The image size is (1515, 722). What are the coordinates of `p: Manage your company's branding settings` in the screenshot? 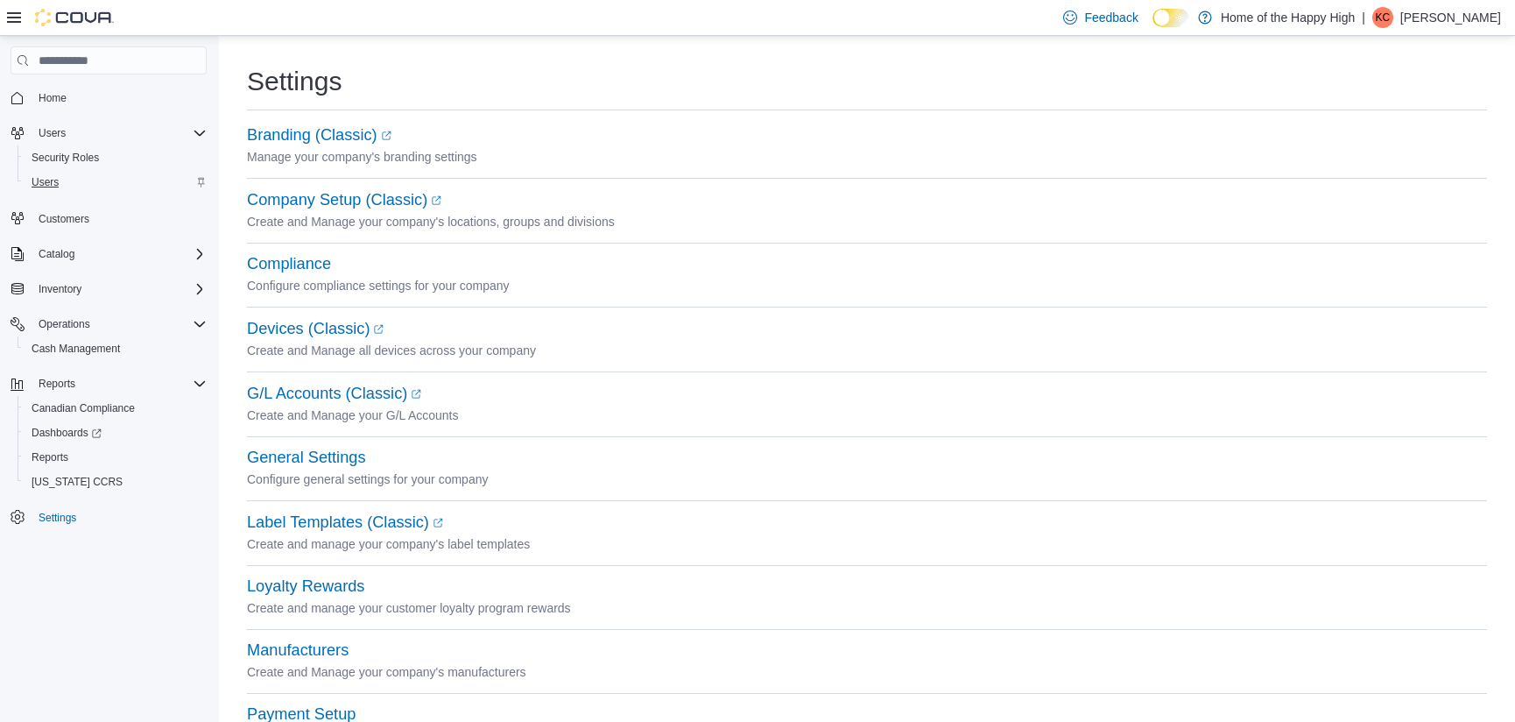 It's located at (867, 157).